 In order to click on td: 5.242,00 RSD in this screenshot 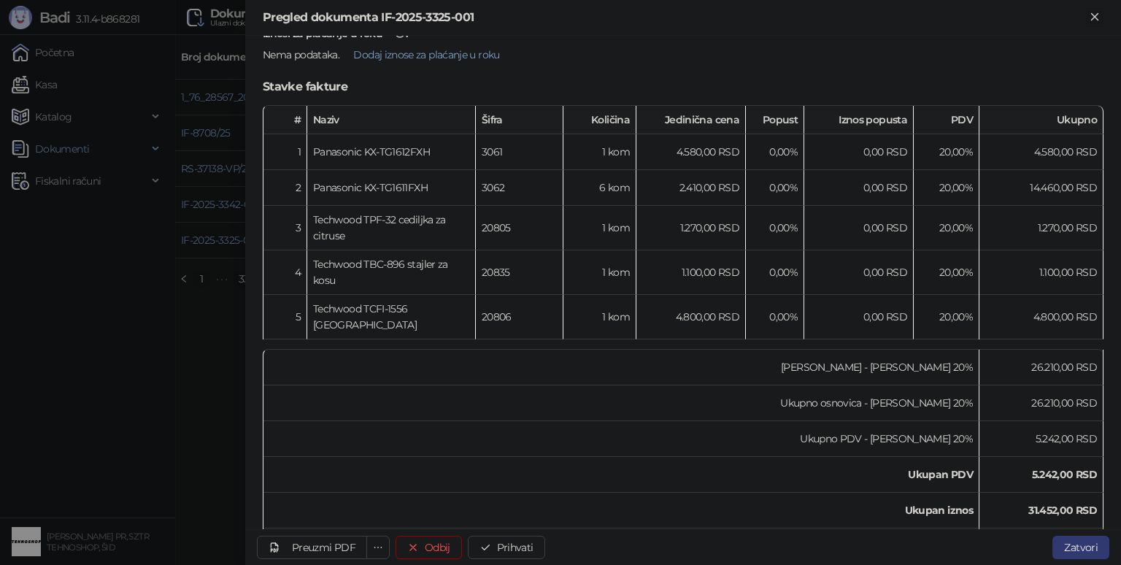, I will do `click(1041, 438)`.